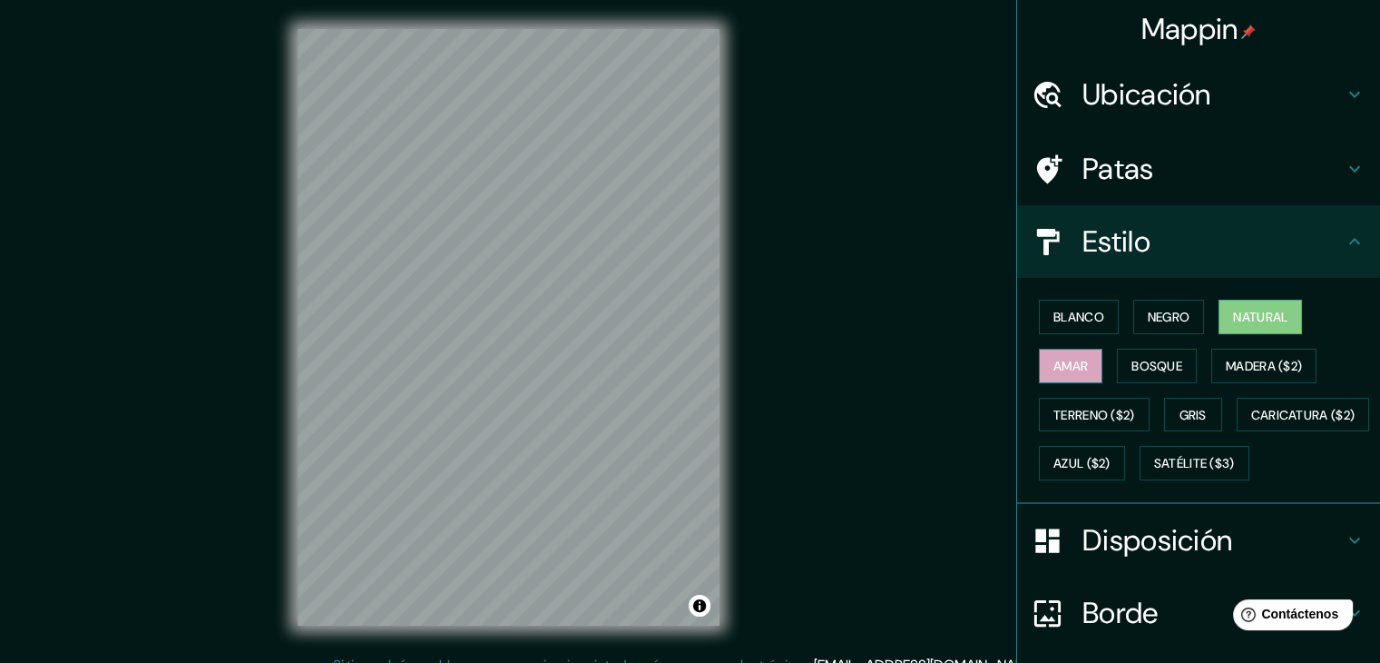  What do you see at coordinates (1116, 241) in the screenshot?
I see `font: Estilo` at bounding box center [1116, 241].